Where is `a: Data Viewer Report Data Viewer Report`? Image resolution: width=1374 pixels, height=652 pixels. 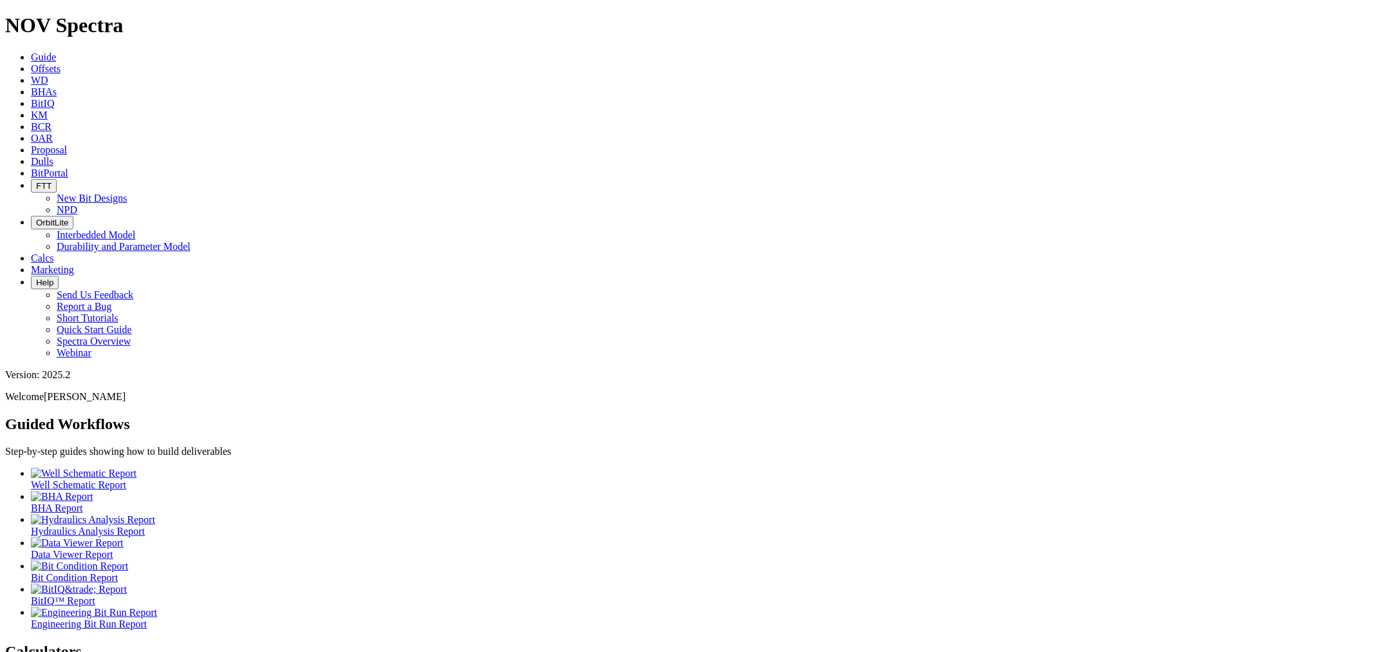 a: Data Viewer Report Data Viewer Report is located at coordinates (699, 548).